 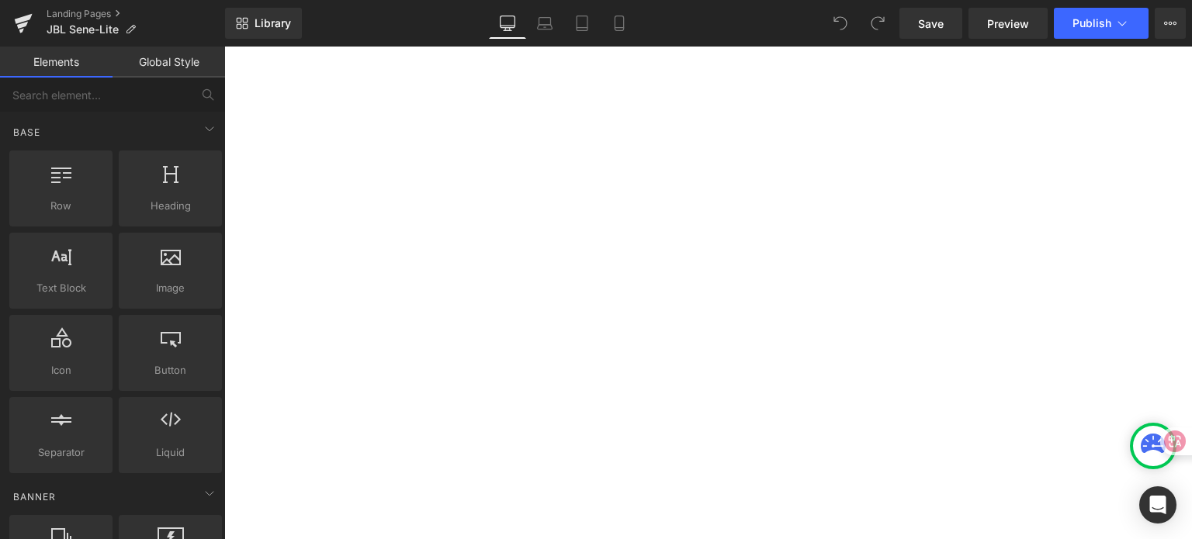 What do you see at coordinates (61, 288) in the screenshot?
I see `span: Text Block` at bounding box center [61, 288].